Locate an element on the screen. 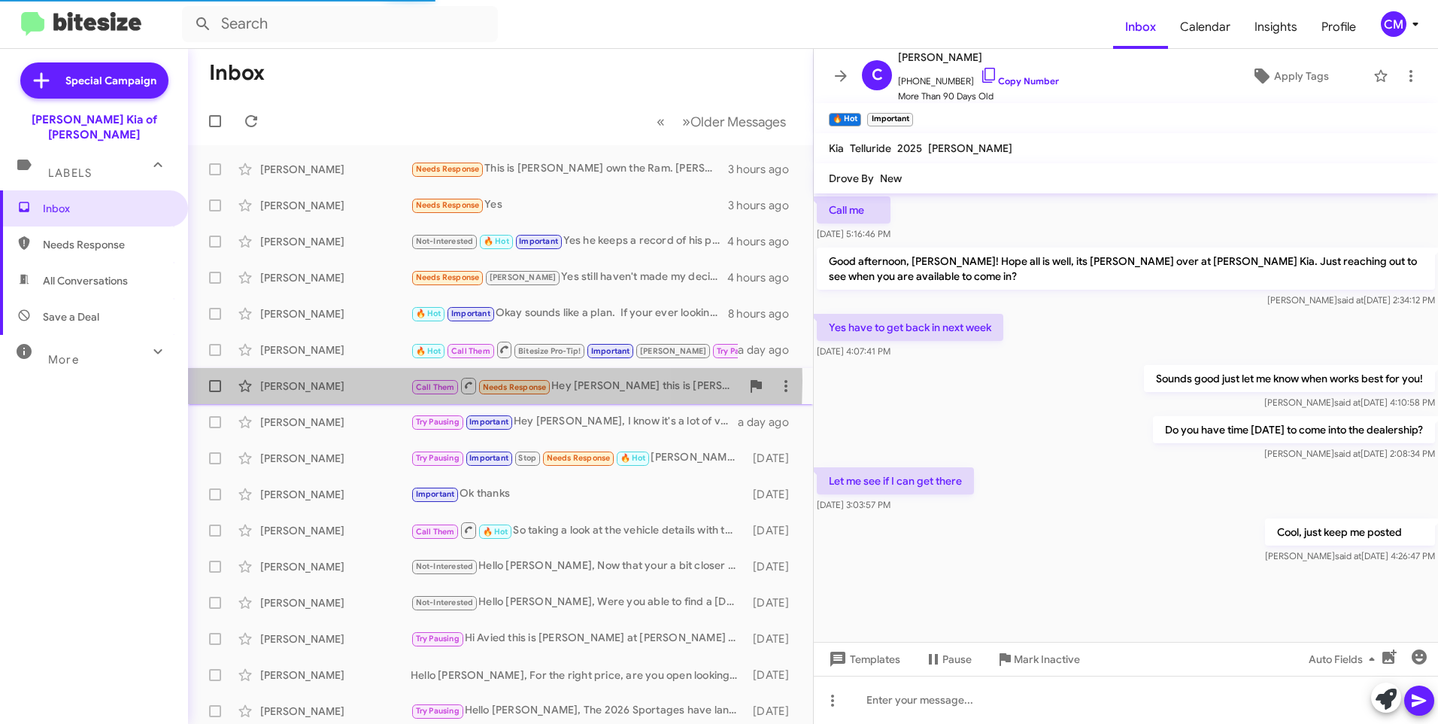 This screenshot has height=724, width=1438. button: CM is located at coordinates (1395, 24).